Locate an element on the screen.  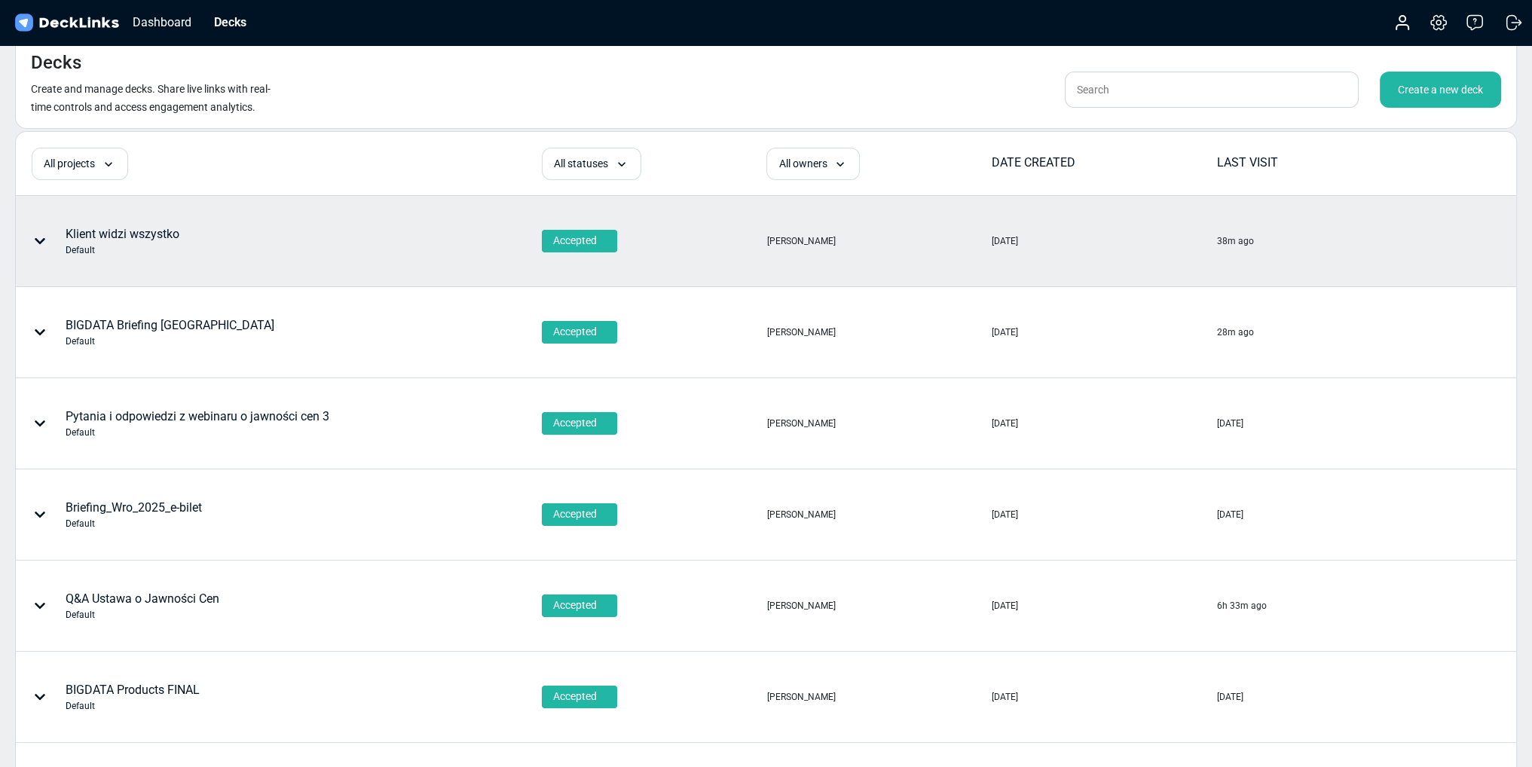
div: All owners is located at coordinates (813, 164).